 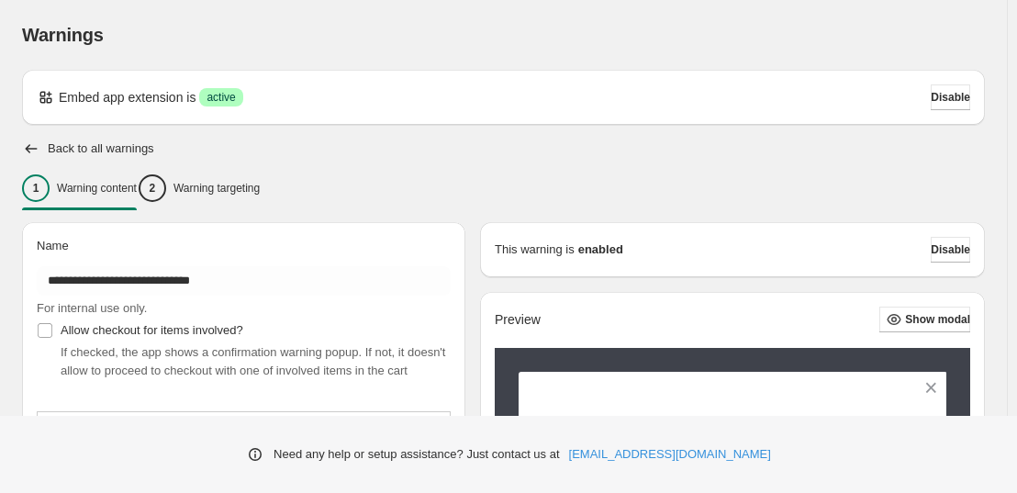 What do you see at coordinates (220, 97) in the screenshot?
I see `span: active` at bounding box center [220, 97].